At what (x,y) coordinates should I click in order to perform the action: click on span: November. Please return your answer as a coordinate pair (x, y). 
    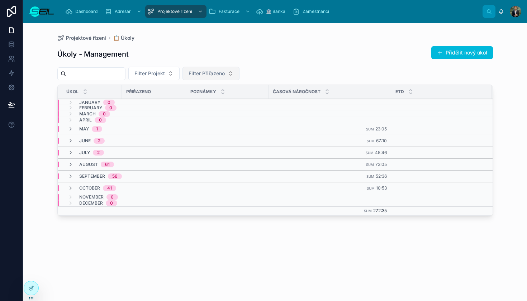
    Looking at the image, I should click on (91, 197).